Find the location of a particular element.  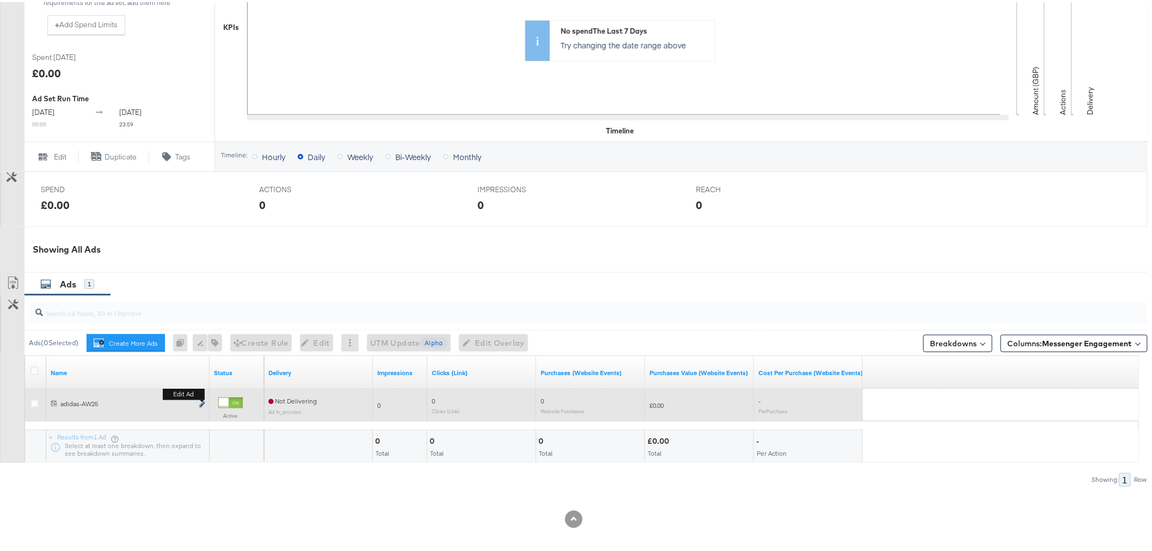

div: Ad Set Run Time is located at coordinates (119, 96).